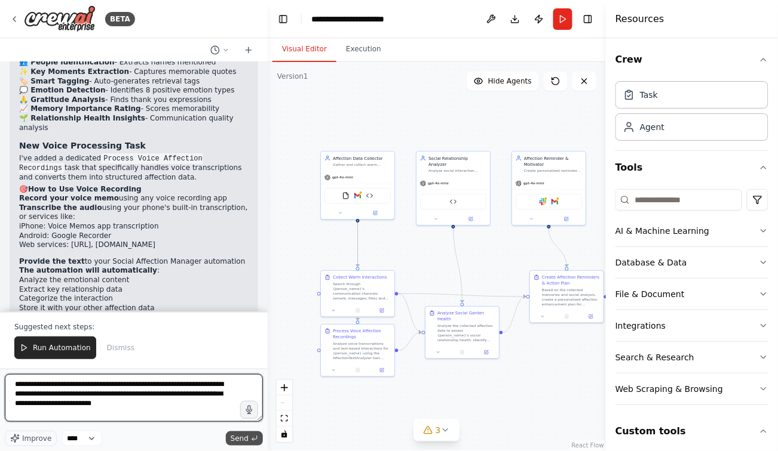  What do you see at coordinates (134, 82) in the screenshot?
I see `li: - Auto-generates retrieval tags` at bounding box center [134, 82].